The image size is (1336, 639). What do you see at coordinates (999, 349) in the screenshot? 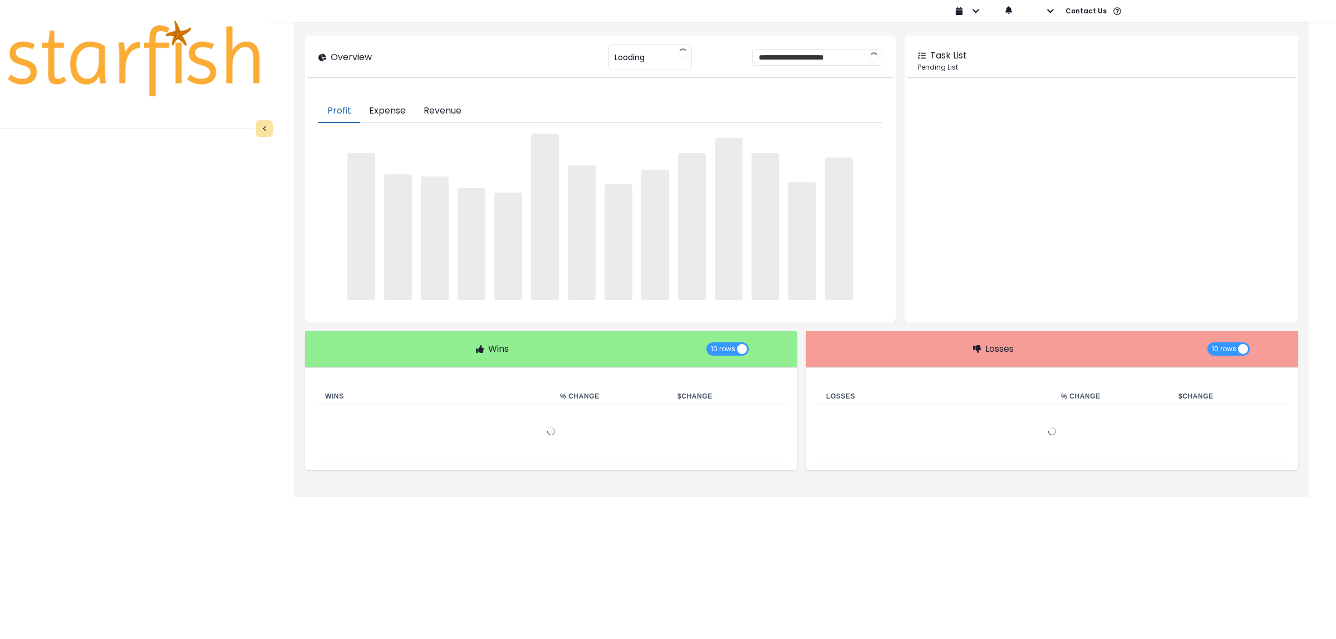
I see `p: Losses` at bounding box center [999, 349].